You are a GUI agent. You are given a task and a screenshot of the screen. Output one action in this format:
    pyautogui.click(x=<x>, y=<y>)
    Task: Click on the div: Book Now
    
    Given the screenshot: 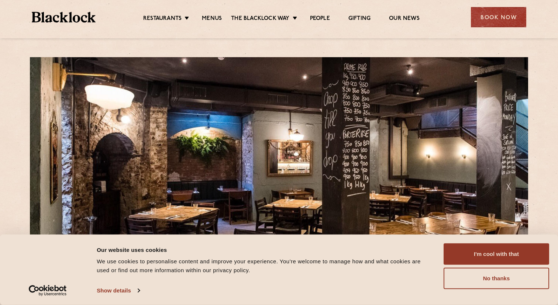 What is the action you would take?
    pyautogui.click(x=498, y=17)
    